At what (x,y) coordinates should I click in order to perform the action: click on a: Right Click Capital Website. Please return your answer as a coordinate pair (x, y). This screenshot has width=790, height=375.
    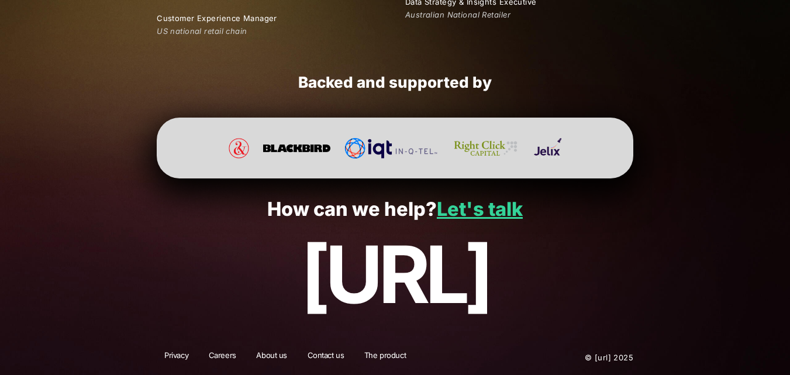
    Looking at the image, I should click on (485, 148).